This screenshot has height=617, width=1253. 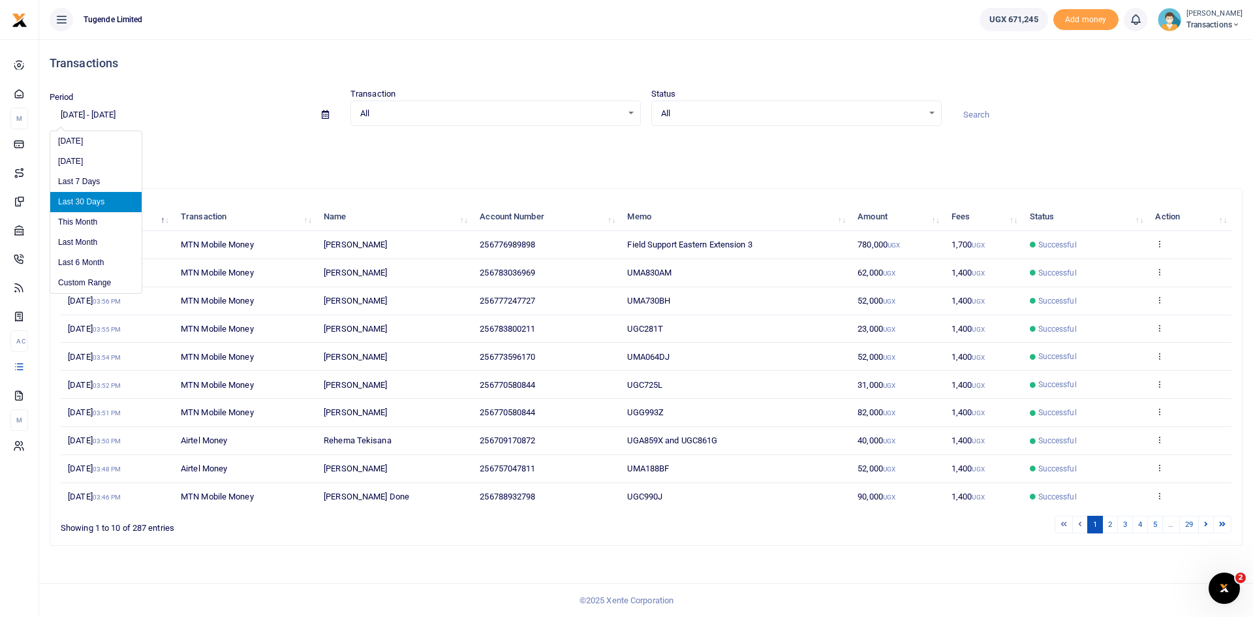 I want to click on span: 23,000, so click(x=876, y=328).